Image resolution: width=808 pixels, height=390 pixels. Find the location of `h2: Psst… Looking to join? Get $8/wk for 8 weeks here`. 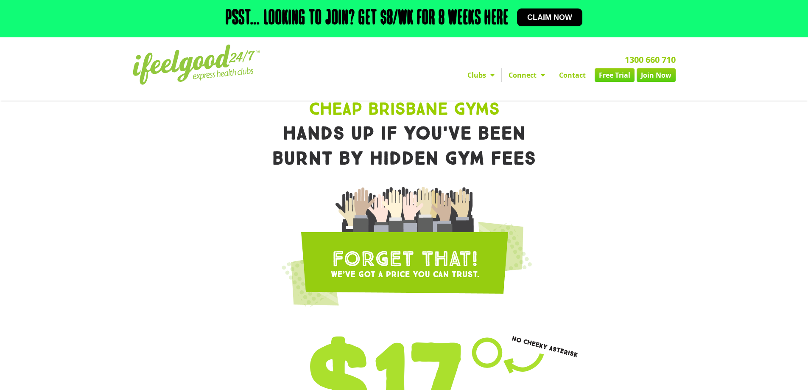

h2: Psst… Looking to join? Get $8/wk for 8 weeks here is located at coordinates (367, 19).